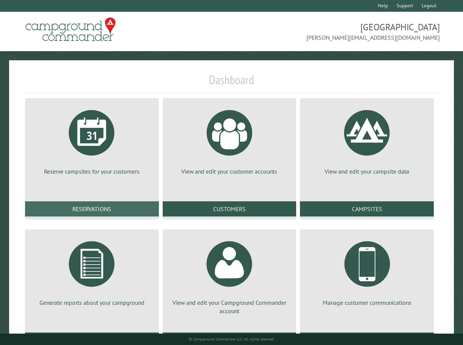 This screenshot has height=345, width=463. Describe the element at coordinates (367, 209) in the screenshot. I see `a: Campsites` at that location.